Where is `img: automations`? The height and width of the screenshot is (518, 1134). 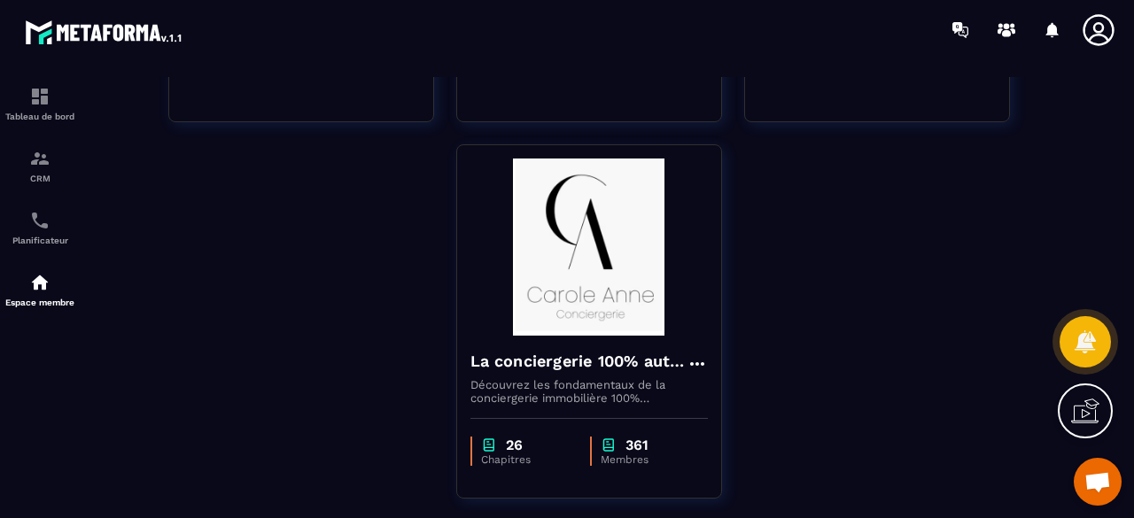 img: automations is located at coordinates (40, 283).